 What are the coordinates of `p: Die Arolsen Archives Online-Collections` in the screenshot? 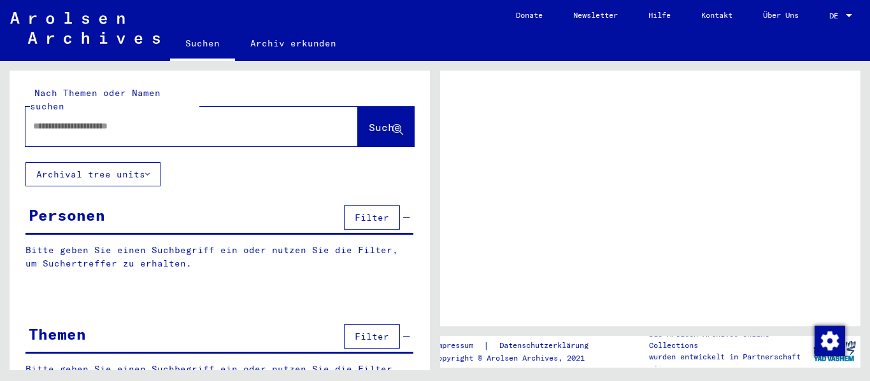 It's located at (728, 340).